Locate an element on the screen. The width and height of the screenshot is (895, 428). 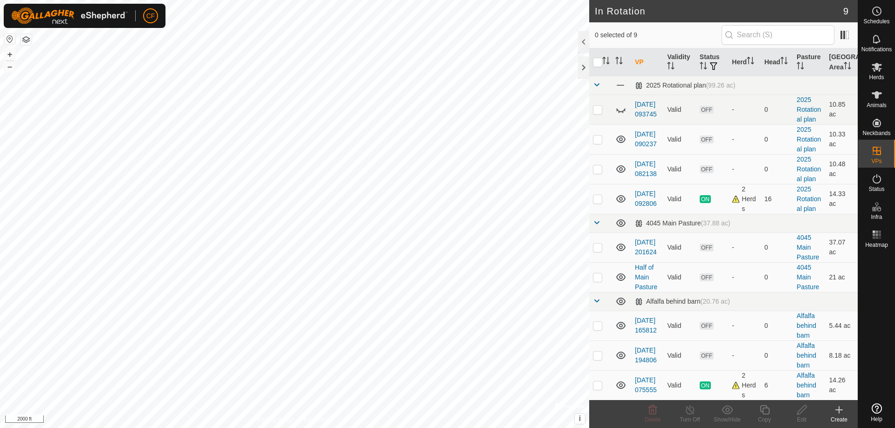
th: VP is located at coordinates (647, 62).